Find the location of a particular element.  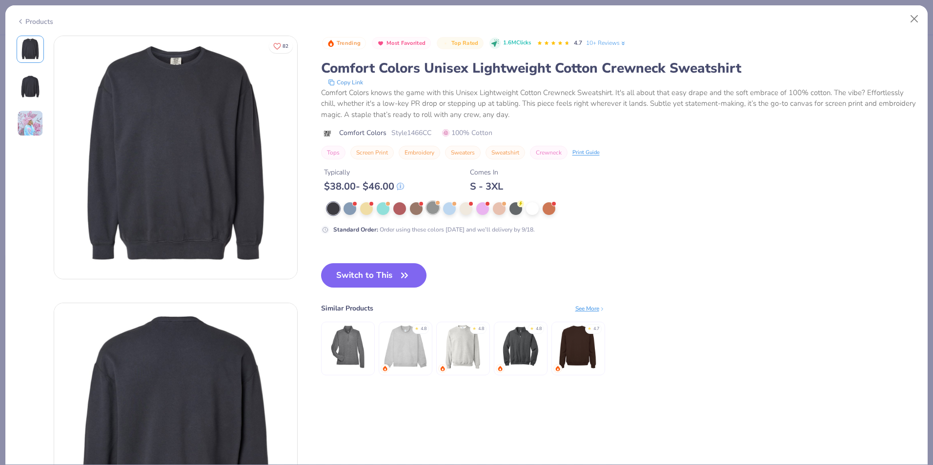

img: Back is located at coordinates (30, 86).